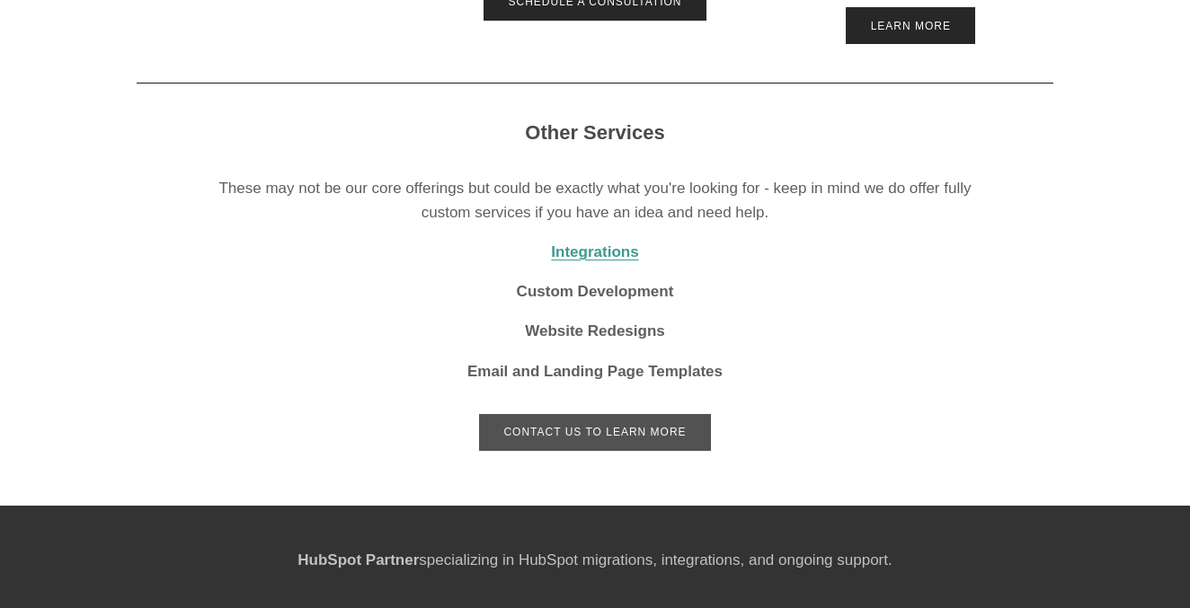 This screenshot has width=1190, height=608. I want to click on strong: Integrations, so click(594, 252).